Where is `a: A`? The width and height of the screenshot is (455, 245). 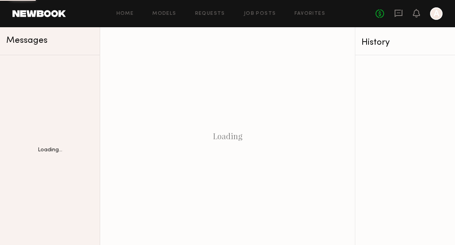 a: A is located at coordinates (436, 14).